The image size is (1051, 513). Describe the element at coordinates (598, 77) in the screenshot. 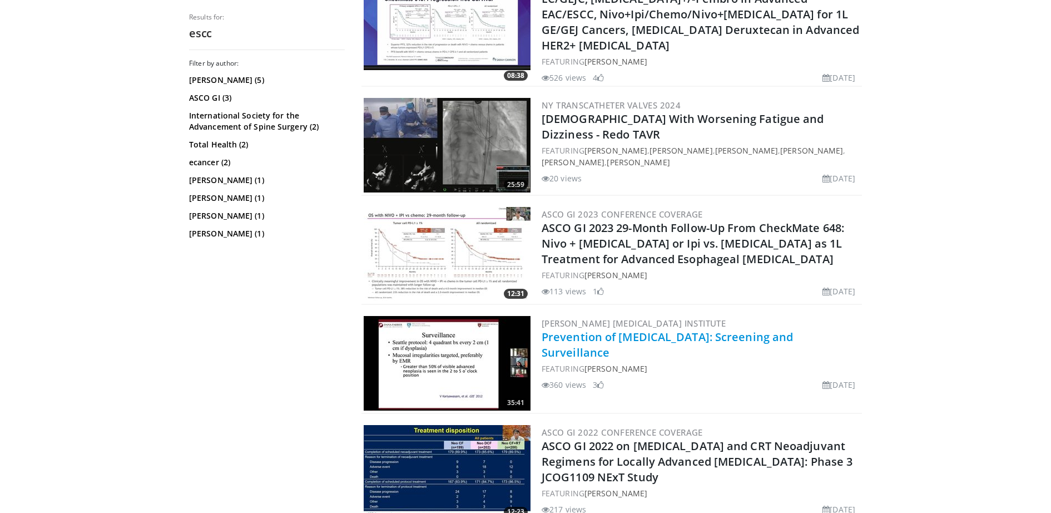

I see `li: 4` at that location.